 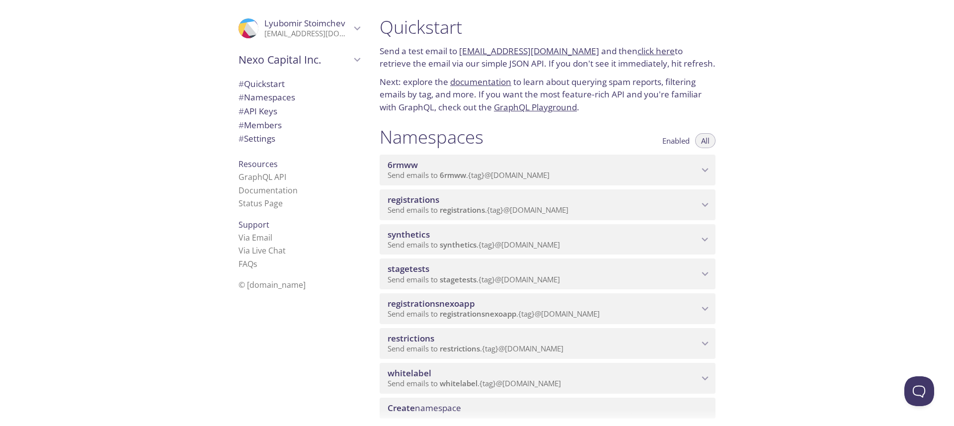 I want to click on span: Nexo Capital Inc., so click(x=295, y=60).